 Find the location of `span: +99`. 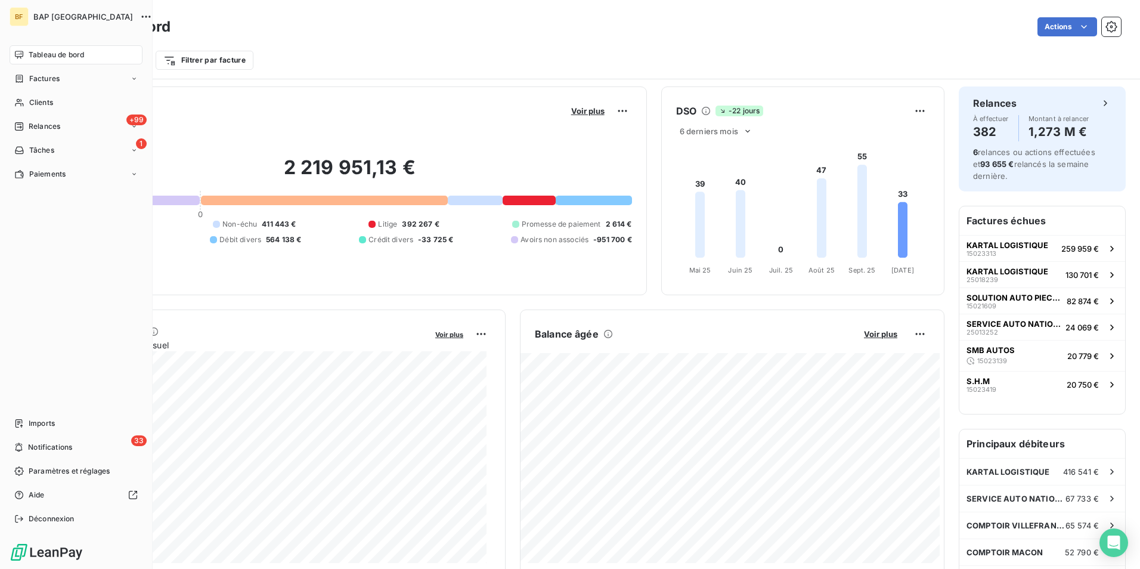

span: +99 is located at coordinates (136, 120).